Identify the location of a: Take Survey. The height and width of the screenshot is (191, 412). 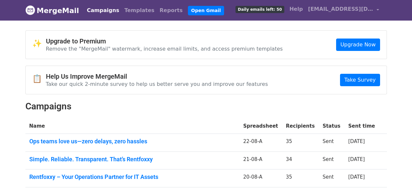
(360, 80).